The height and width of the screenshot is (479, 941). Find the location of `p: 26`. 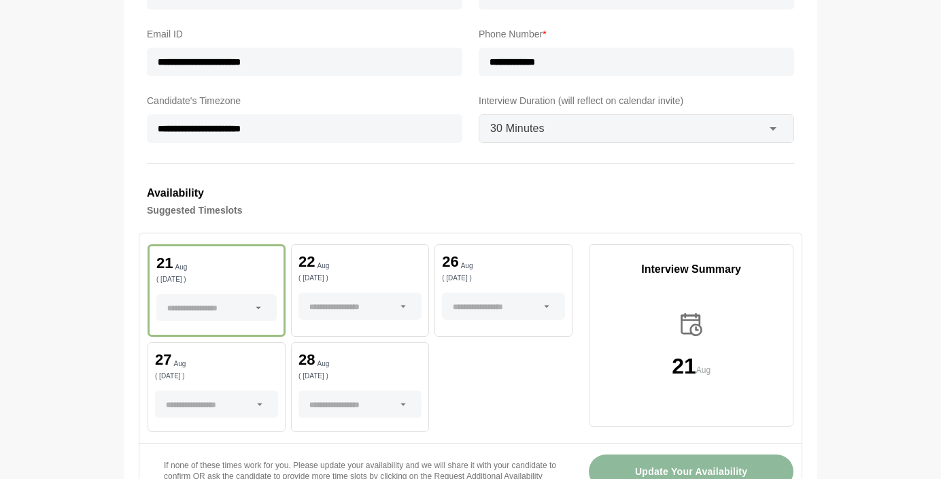

p: 26 is located at coordinates (450, 262).